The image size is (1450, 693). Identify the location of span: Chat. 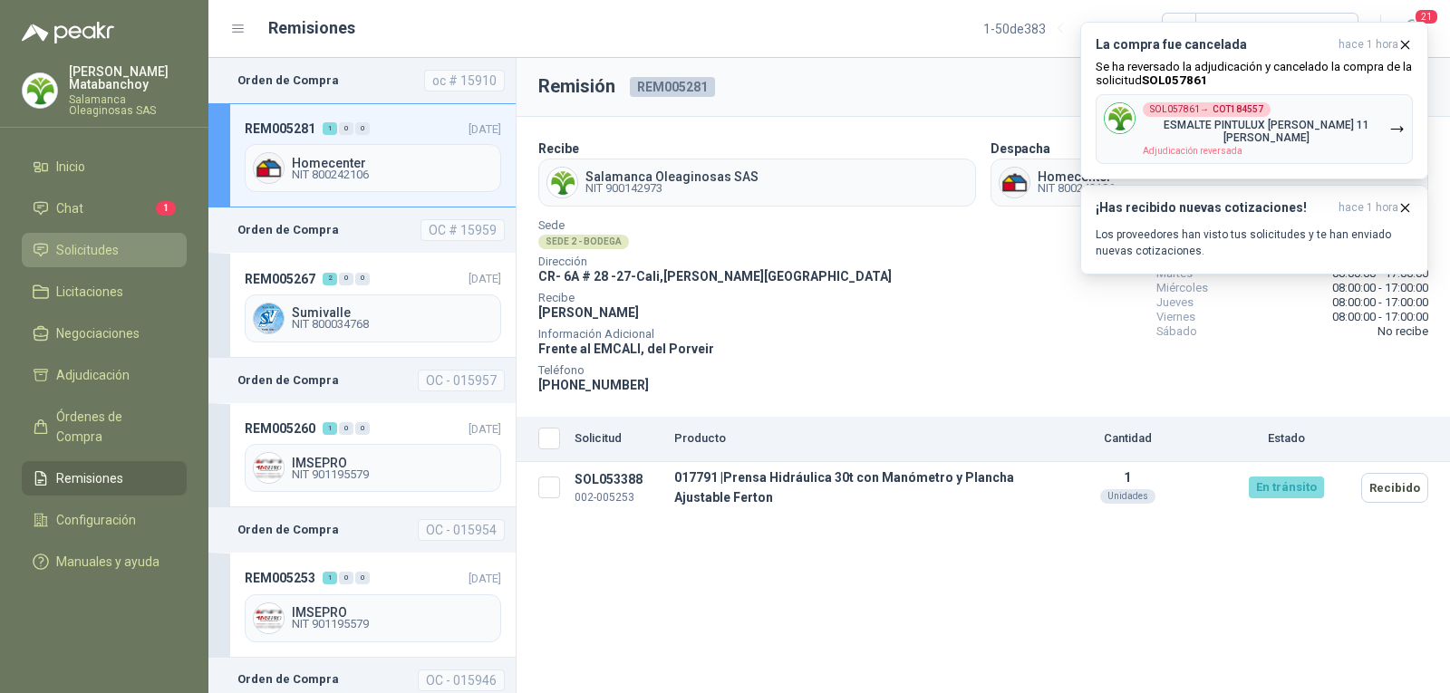
(70, 208).